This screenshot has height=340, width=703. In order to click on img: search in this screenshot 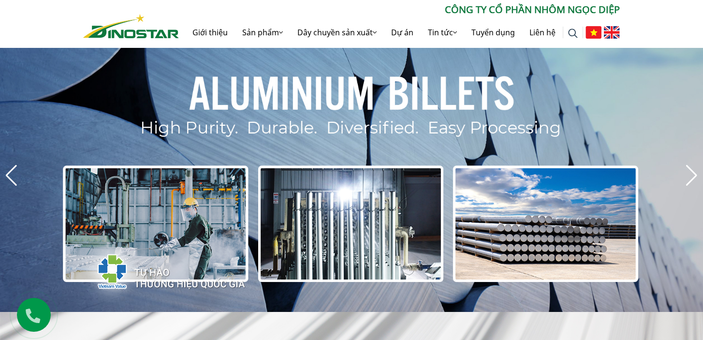, I will do `click(573, 33)`.